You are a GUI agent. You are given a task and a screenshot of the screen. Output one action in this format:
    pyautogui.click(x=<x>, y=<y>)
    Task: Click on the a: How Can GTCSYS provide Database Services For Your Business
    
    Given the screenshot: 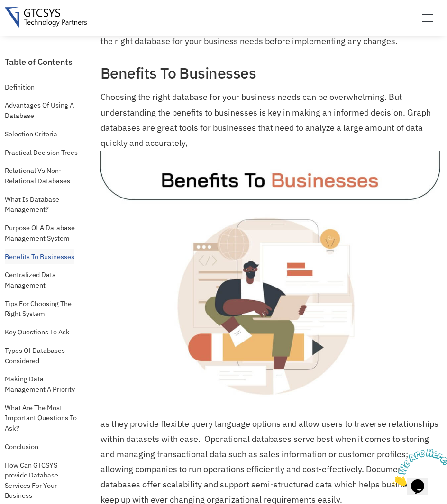 What is the action you would take?
    pyautogui.click(x=42, y=481)
    